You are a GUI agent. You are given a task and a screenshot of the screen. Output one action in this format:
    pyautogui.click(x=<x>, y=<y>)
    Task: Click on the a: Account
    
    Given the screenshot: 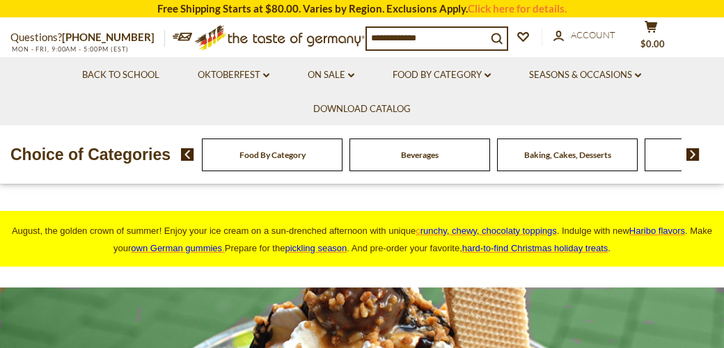 What is the action you would take?
    pyautogui.click(x=584, y=35)
    